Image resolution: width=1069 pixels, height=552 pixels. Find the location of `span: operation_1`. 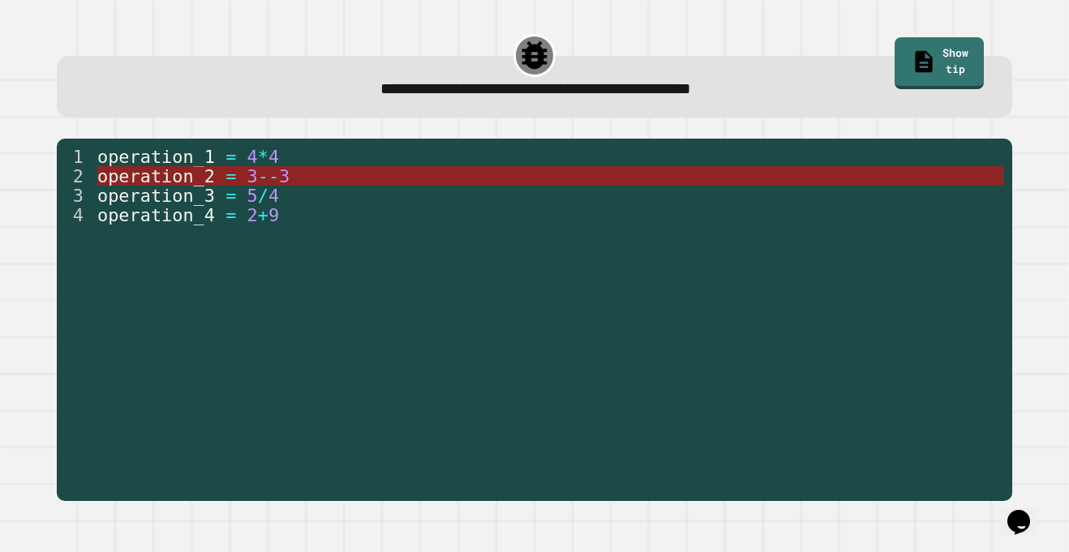

span: operation_1 is located at coordinates (156, 157).